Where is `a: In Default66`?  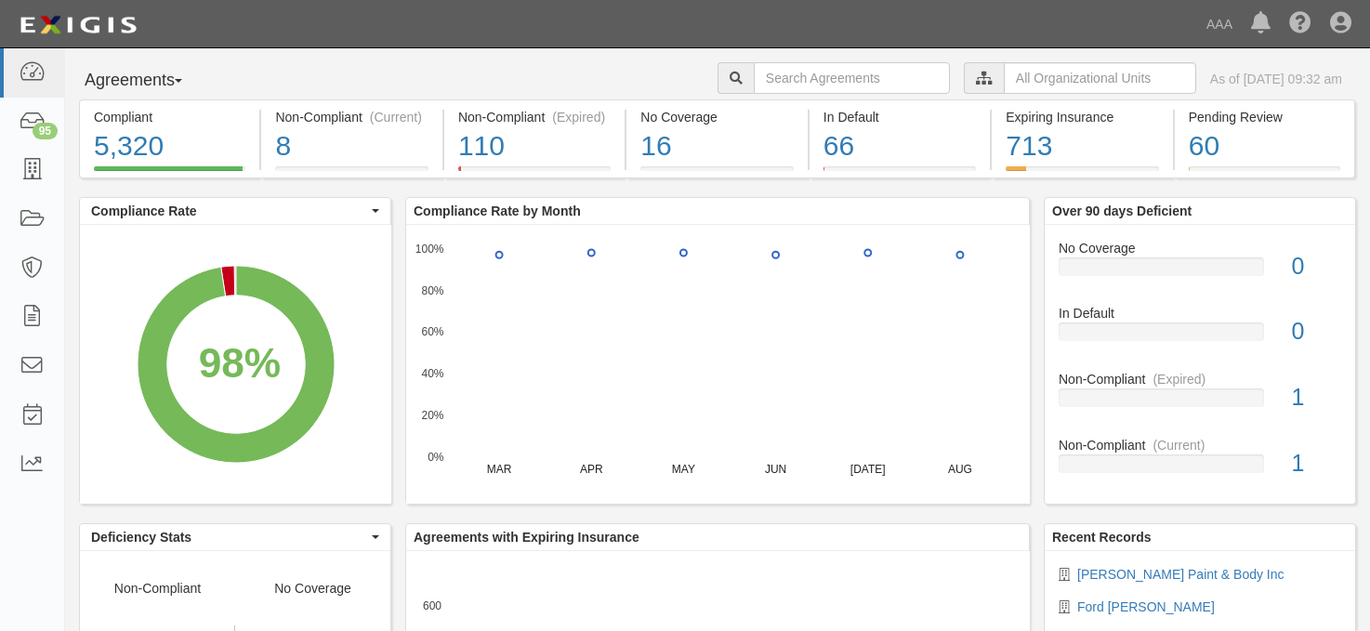 a: In Default66 is located at coordinates (900, 174).